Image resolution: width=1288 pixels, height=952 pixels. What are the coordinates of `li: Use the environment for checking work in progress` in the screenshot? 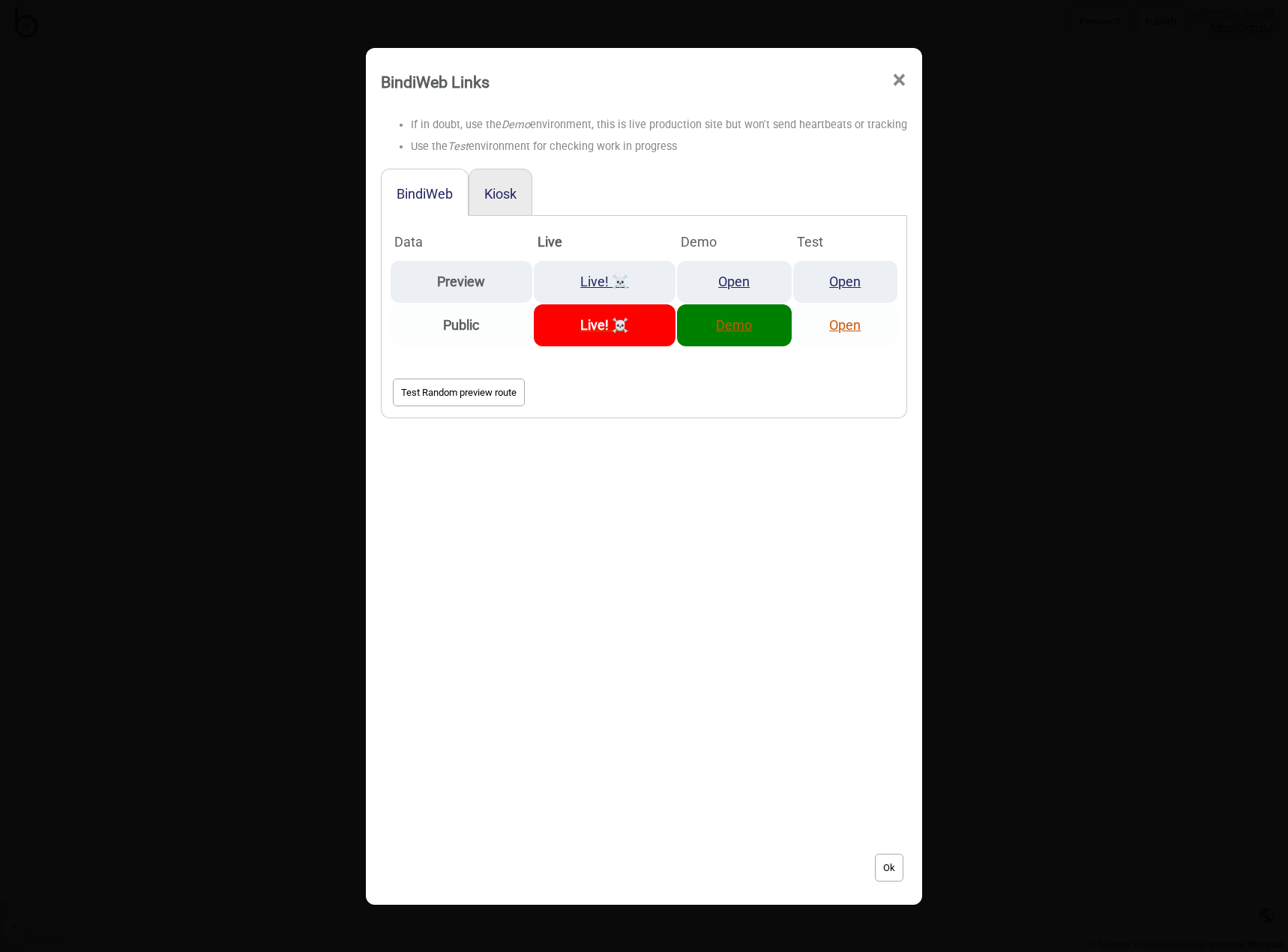 It's located at (659, 147).